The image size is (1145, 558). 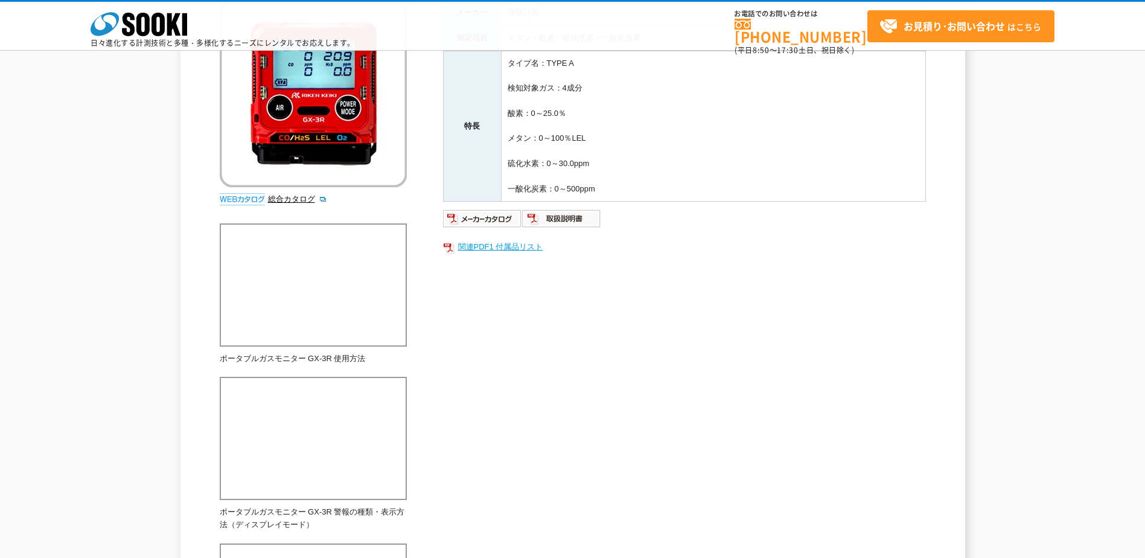 I want to click on a: 取扱説明書, so click(x=561, y=221).